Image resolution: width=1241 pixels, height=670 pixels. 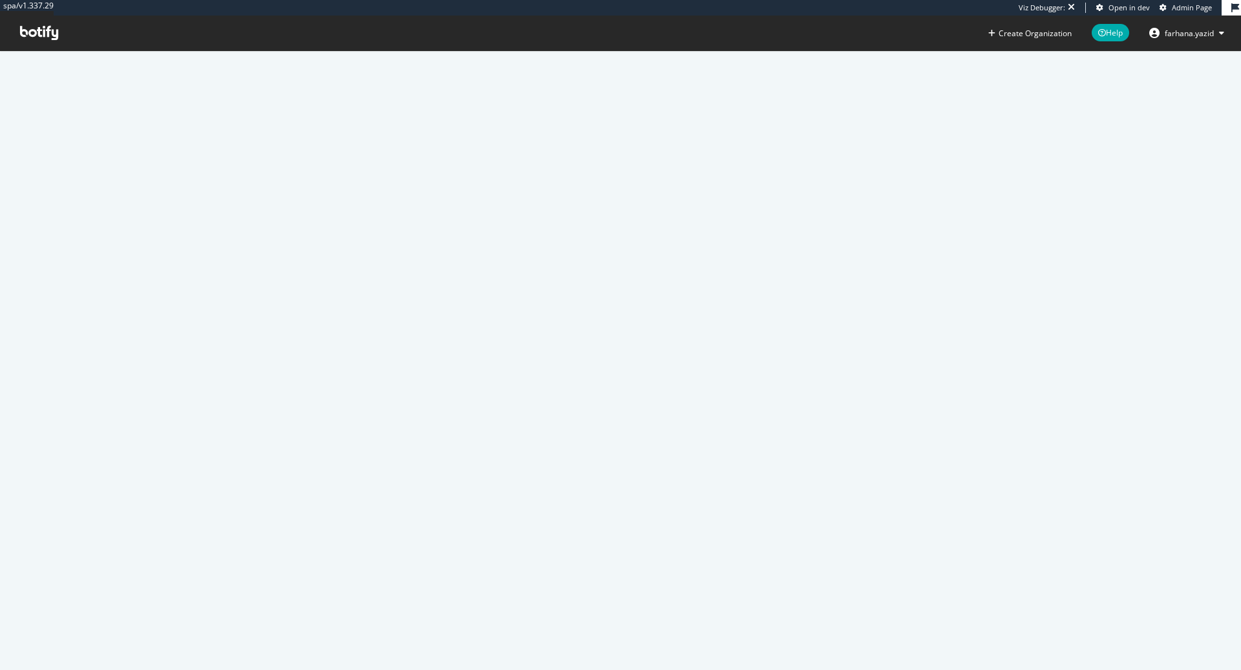 What do you see at coordinates (1185, 8) in the screenshot?
I see `a: Admin Page` at bounding box center [1185, 8].